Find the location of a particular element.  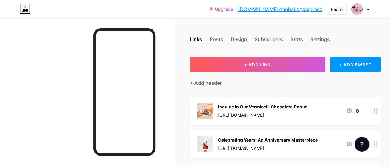

div: Design is located at coordinates (239, 41).